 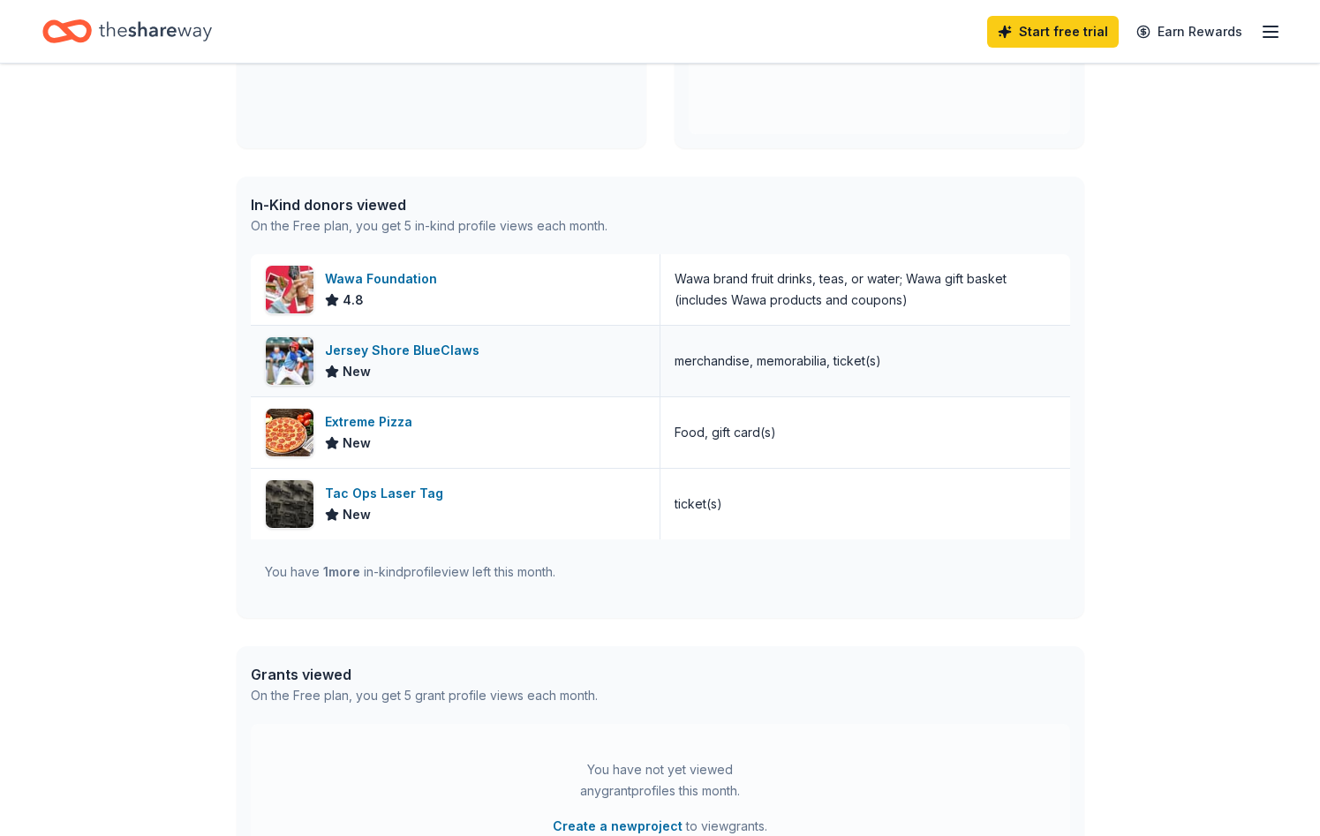 What do you see at coordinates (290, 290) in the screenshot?
I see `img: Image for Wawa Foundation` at bounding box center [290, 290].